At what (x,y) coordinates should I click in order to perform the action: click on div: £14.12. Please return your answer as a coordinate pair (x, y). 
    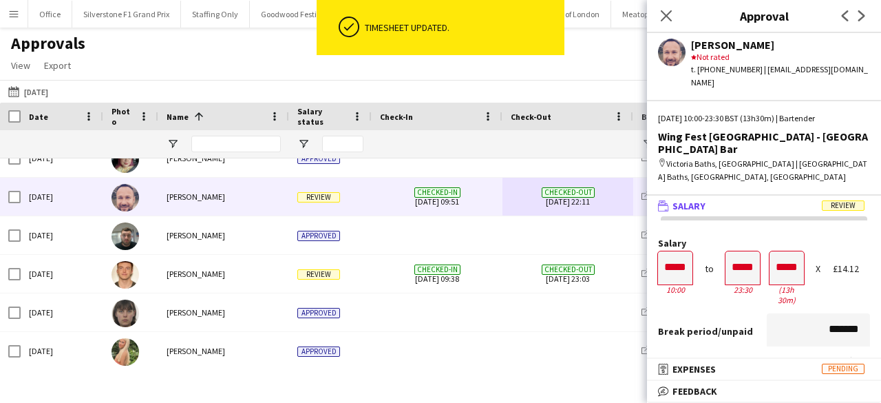
    Looking at the image, I should click on (851, 268).